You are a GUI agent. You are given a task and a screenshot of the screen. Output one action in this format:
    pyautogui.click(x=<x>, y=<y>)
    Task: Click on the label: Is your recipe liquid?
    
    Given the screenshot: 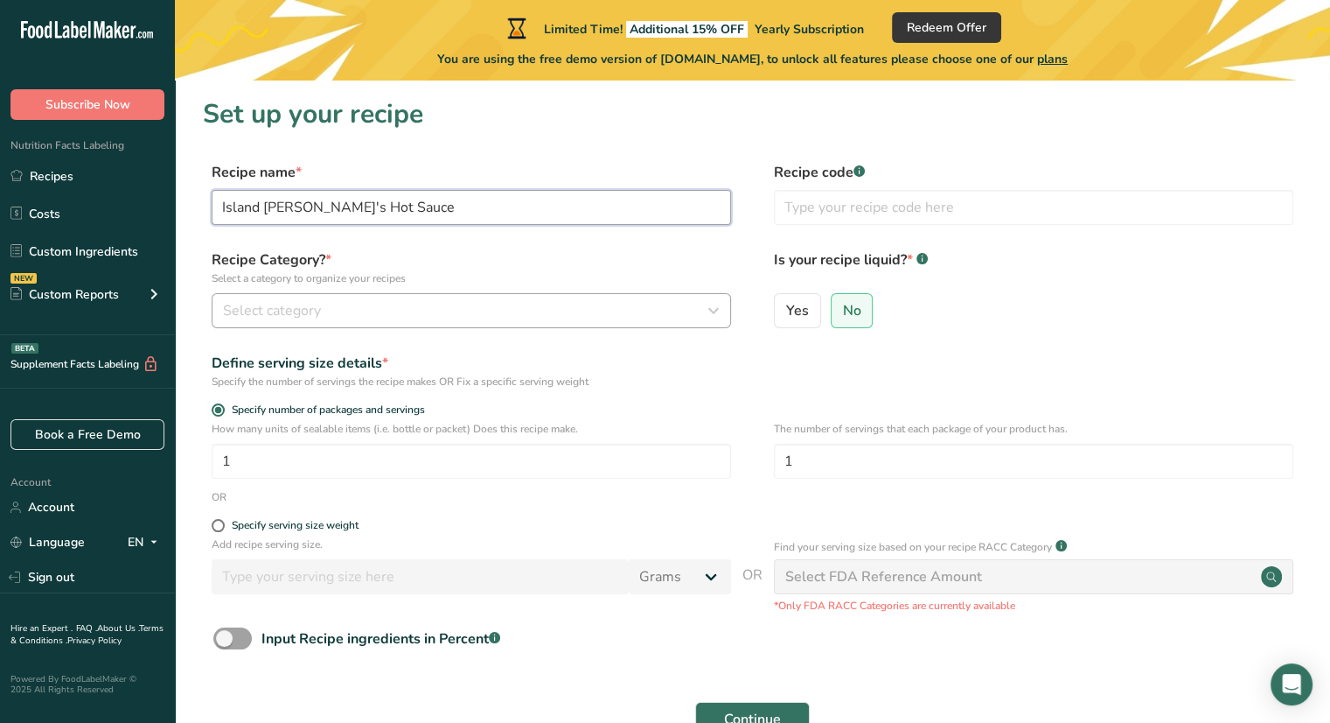 What is the action you would take?
    pyautogui.click(x=1034, y=268)
    